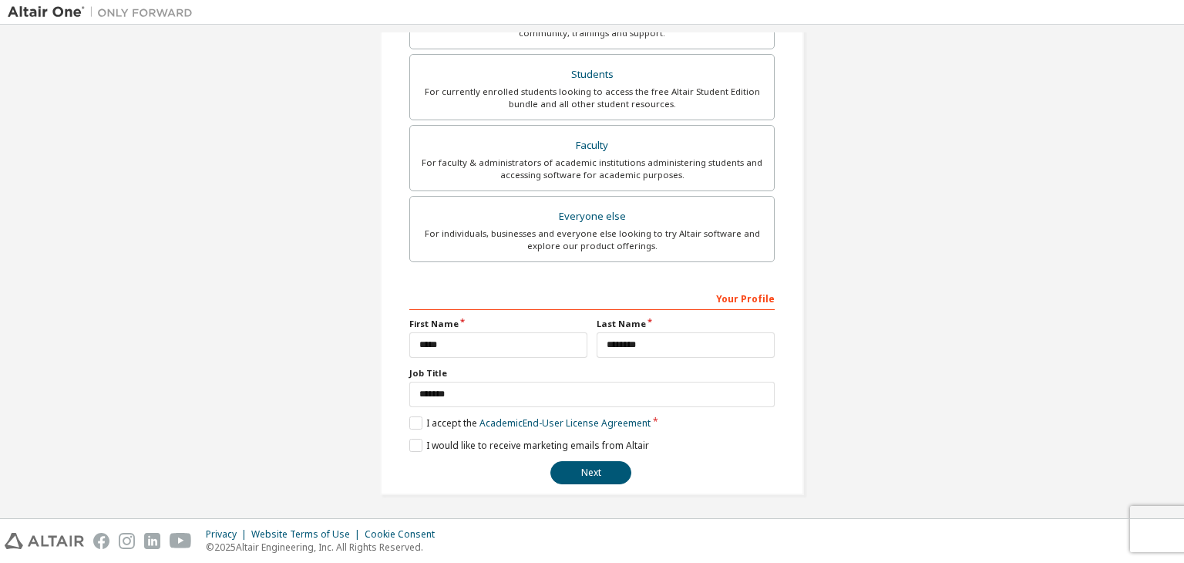  I want to click on div: Your Profile, so click(592, 298).